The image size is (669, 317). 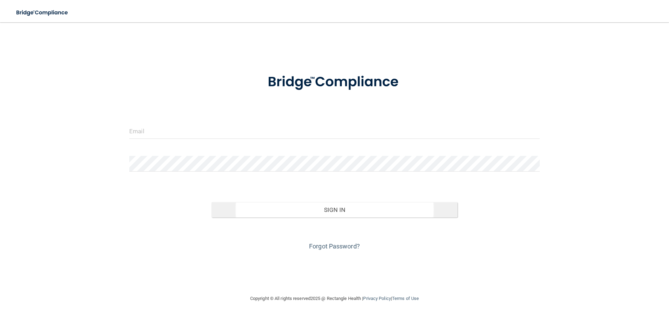 What do you see at coordinates (335, 246) in the screenshot?
I see `a: Forgot Password?` at bounding box center [335, 246].